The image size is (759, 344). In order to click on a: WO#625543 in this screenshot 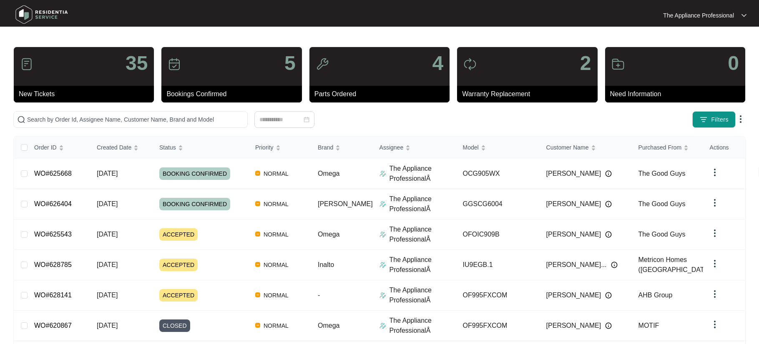, I will do `click(53, 234)`.